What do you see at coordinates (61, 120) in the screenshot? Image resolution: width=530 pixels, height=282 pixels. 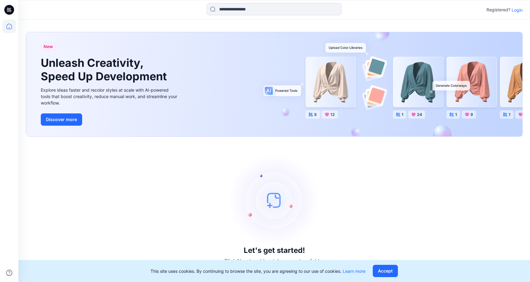 I see `button: Discover more` at bounding box center [61, 120].